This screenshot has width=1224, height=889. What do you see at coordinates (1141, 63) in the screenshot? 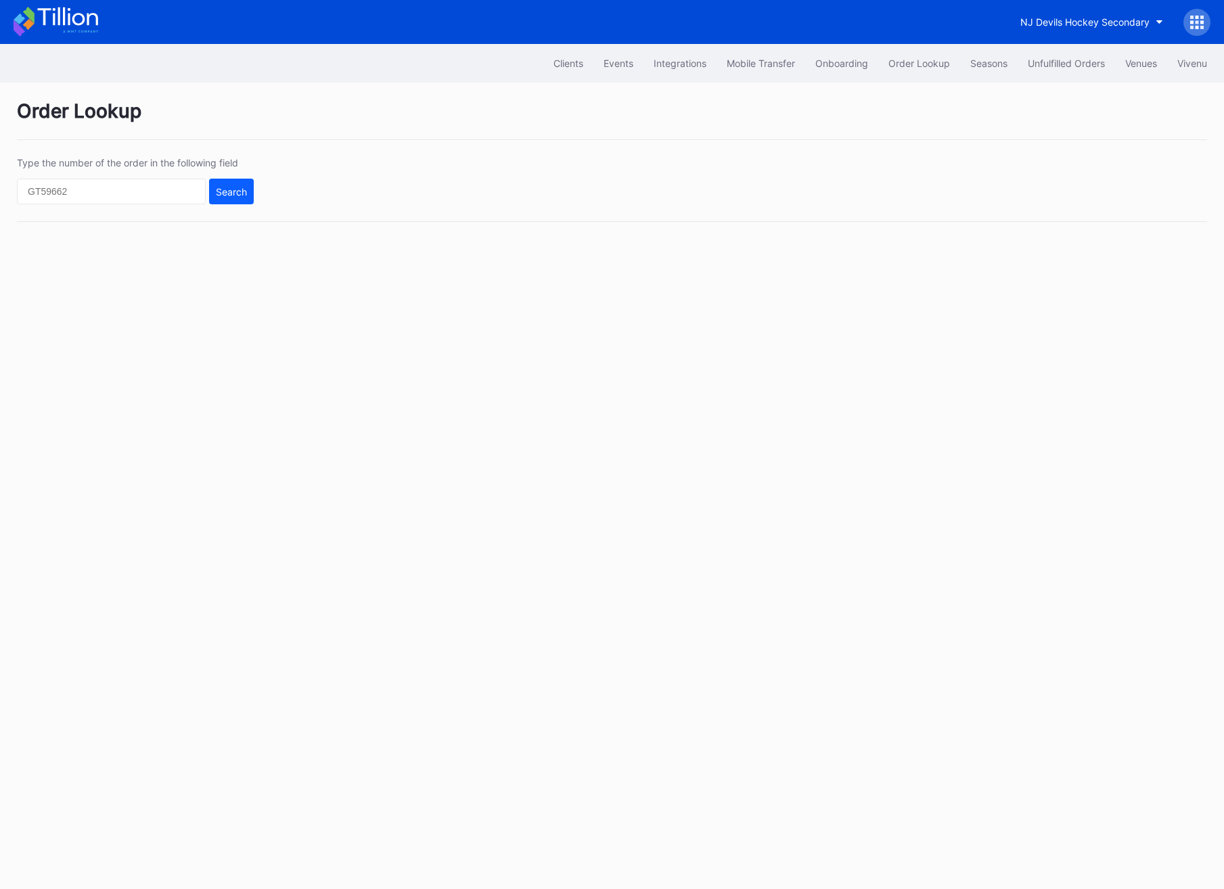
I see `button: Venues` at bounding box center [1141, 63].